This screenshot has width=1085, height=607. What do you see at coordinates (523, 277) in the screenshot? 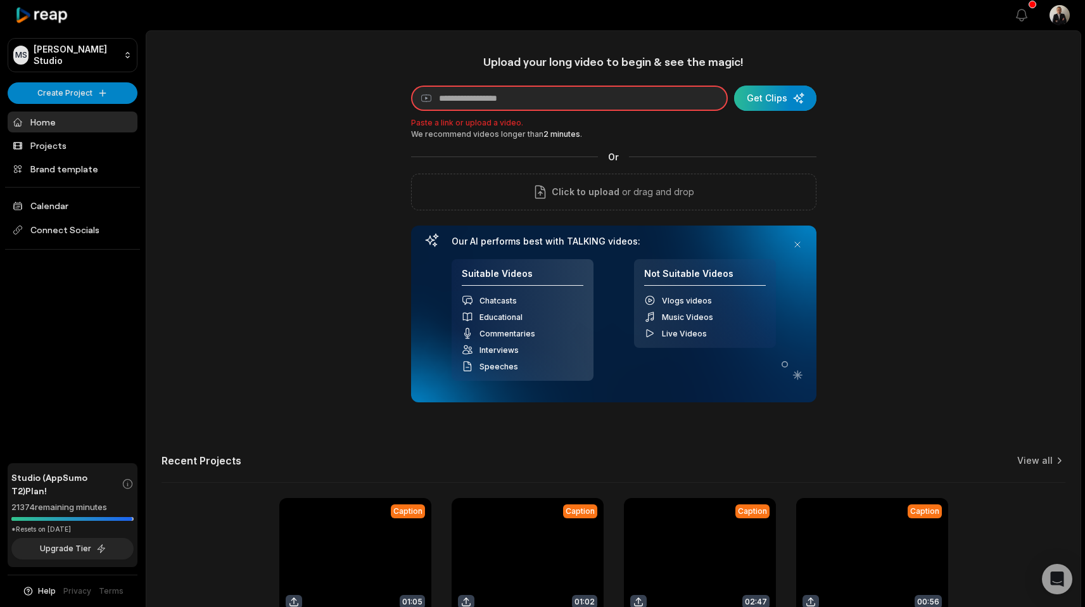
I see `h4: Suitable Videos` at bounding box center [523, 277].